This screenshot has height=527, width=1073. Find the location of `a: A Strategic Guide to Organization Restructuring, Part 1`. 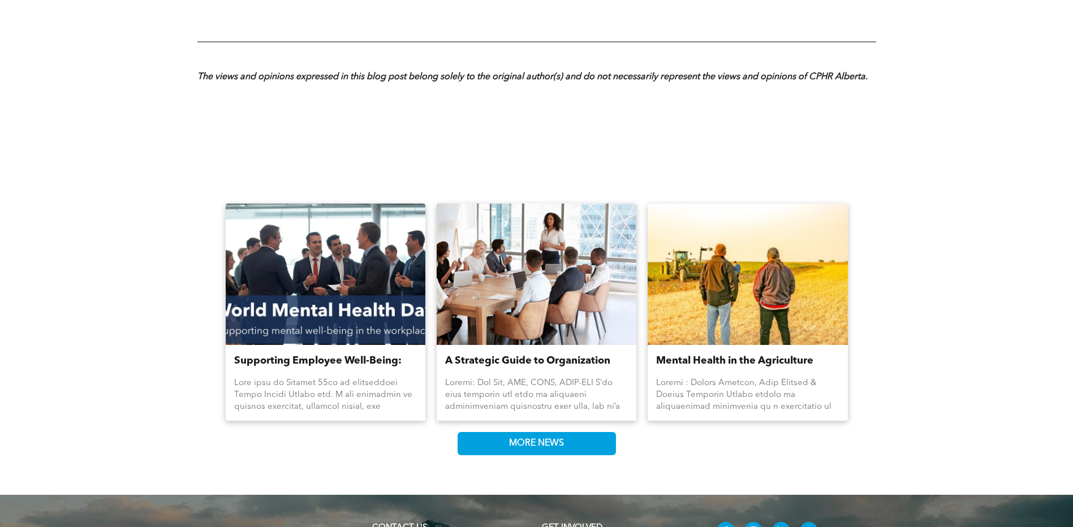

a: A Strategic Guide to Organization Restructuring, Part 1 is located at coordinates (536, 361).